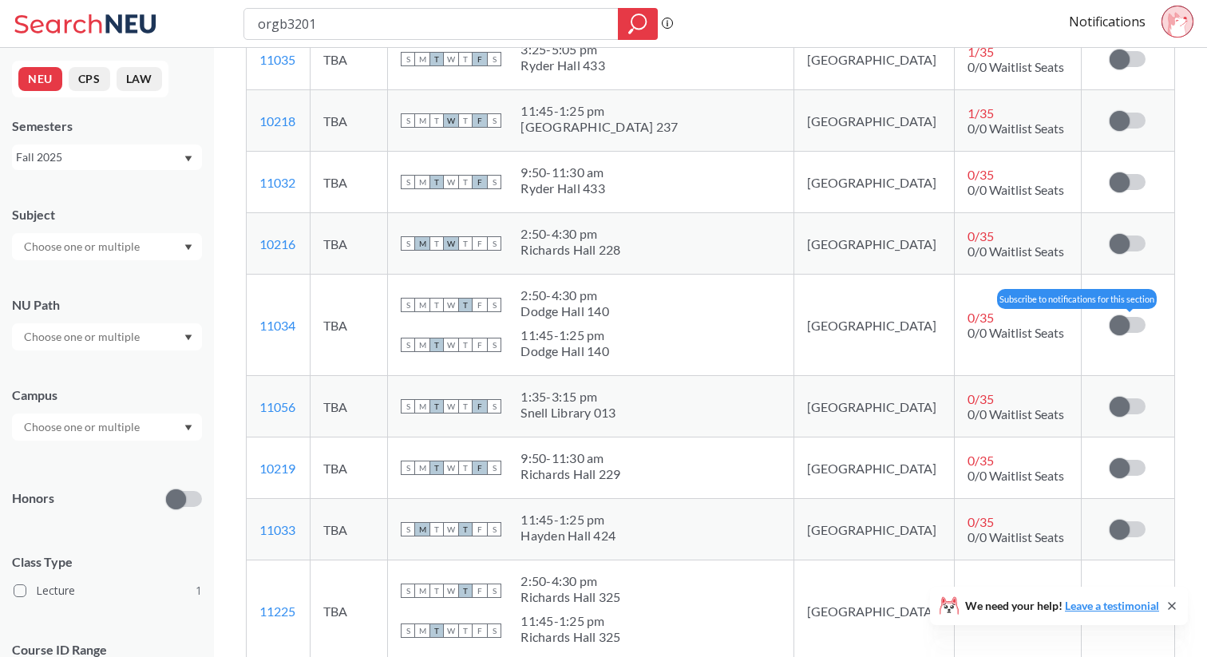  What do you see at coordinates (570, 474) in the screenshot?
I see `div: Richards Hall 229` at bounding box center [570, 474].